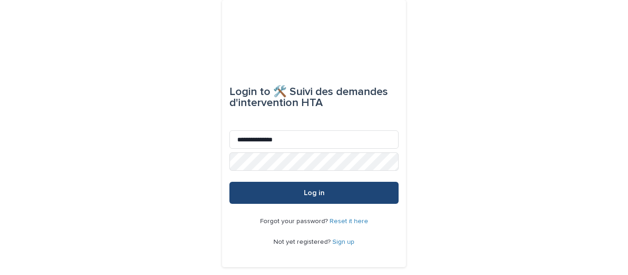  I want to click on a: Sign up, so click(343, 242).